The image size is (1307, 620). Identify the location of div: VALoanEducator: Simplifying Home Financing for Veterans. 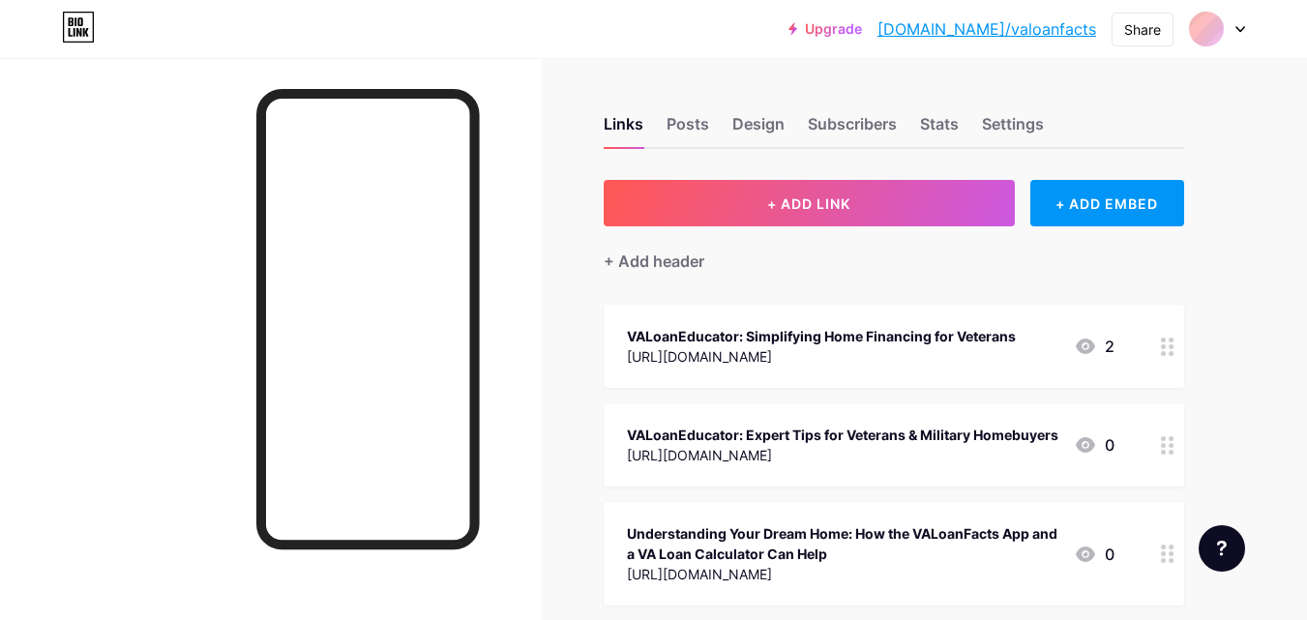
(821, 336).